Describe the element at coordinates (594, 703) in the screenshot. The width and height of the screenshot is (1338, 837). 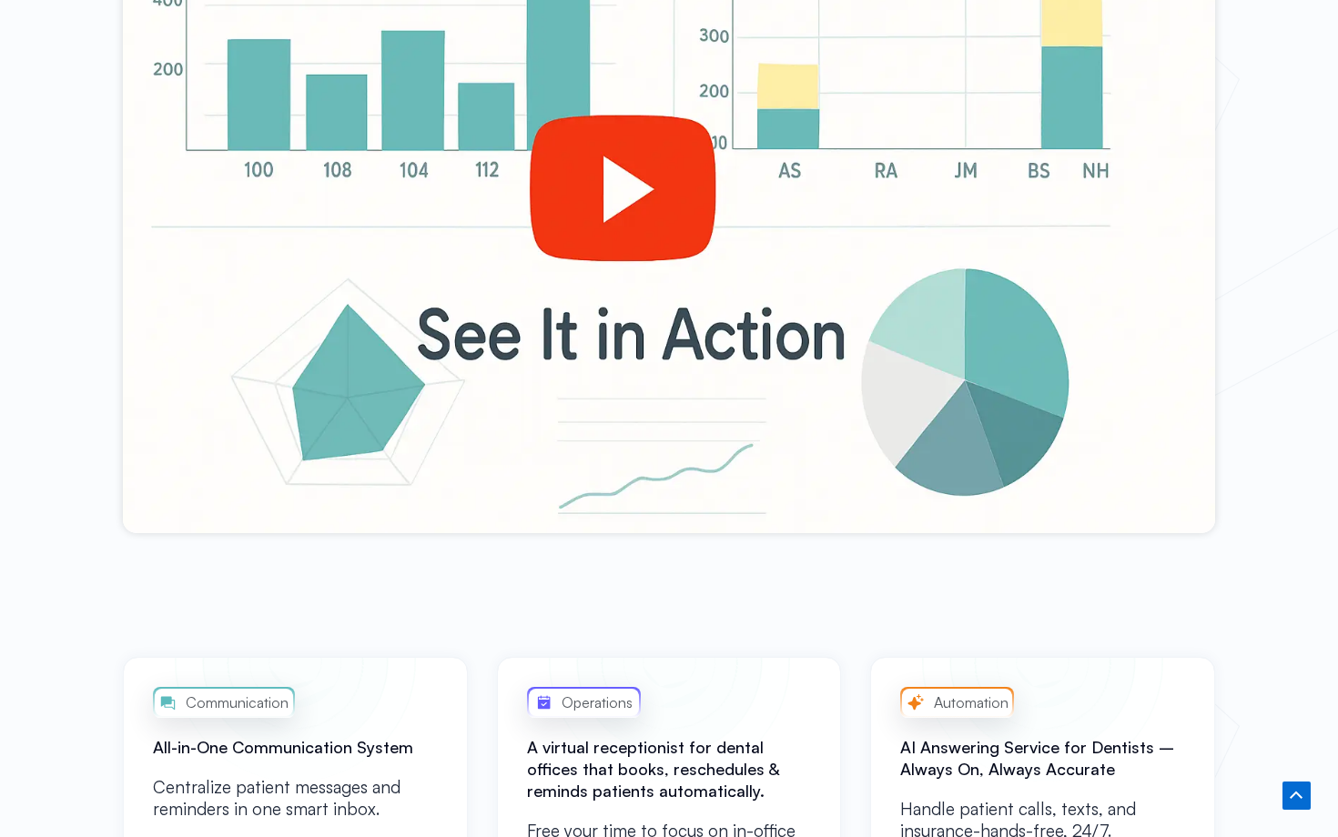
I see `span: Operations` at that location.